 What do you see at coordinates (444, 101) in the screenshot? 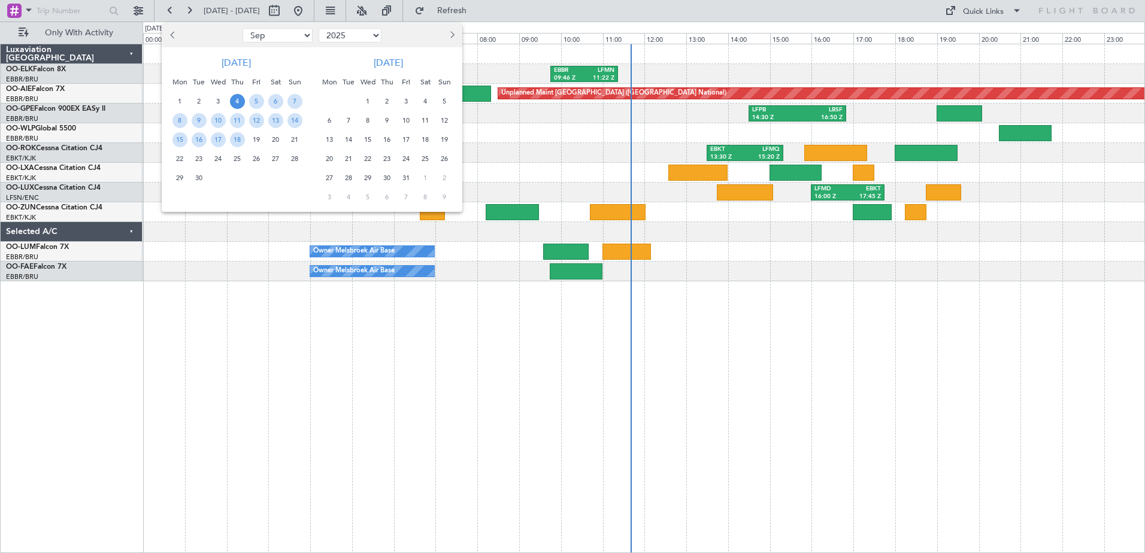
I see `div: 5-10-2025` at bounding box center [444, 101].